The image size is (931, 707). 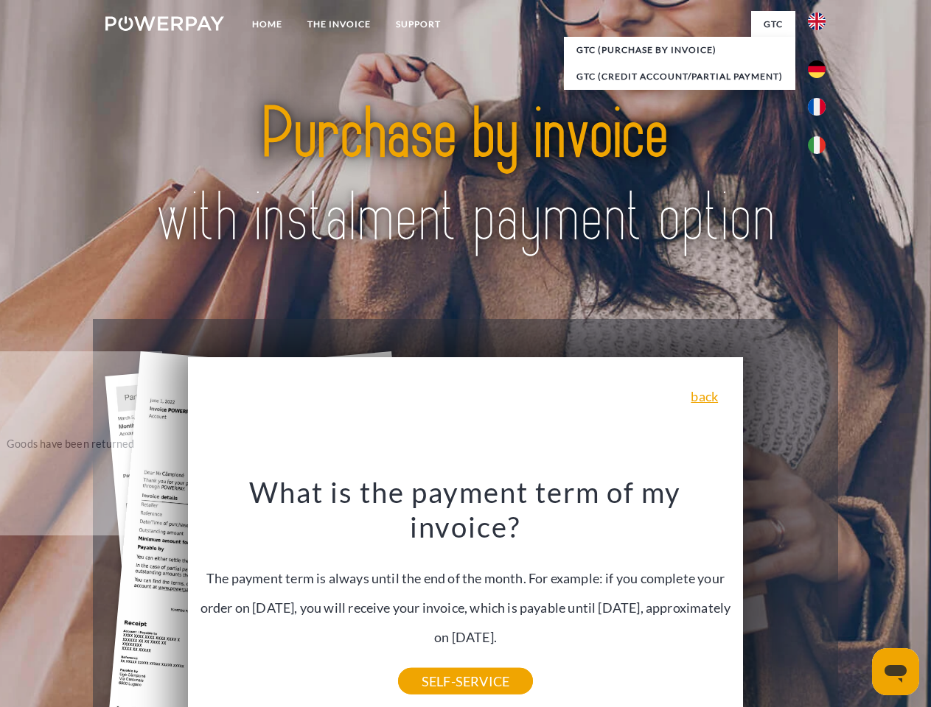 I want to click on a: GTC (Purchase by invoice), so click(x=679, y=50).